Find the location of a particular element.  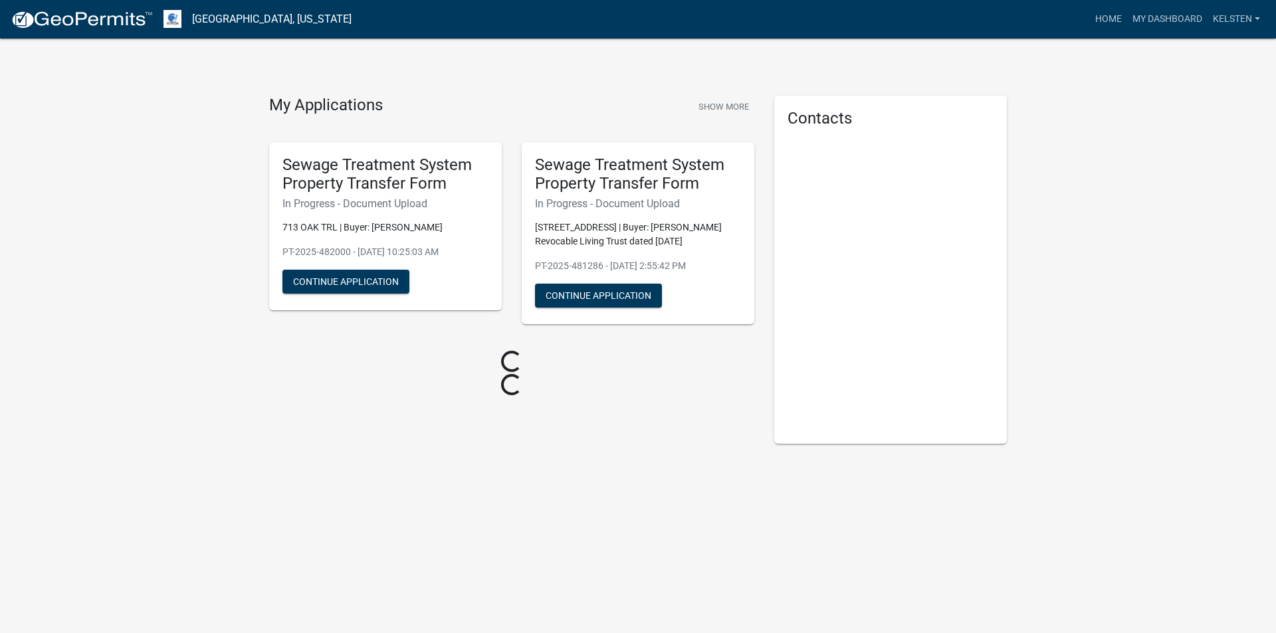

a: Home is located at coordinates (1108, 19).